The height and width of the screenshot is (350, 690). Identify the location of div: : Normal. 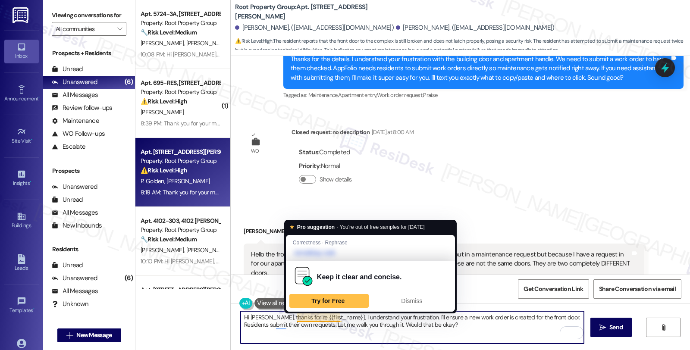
(327, 166).